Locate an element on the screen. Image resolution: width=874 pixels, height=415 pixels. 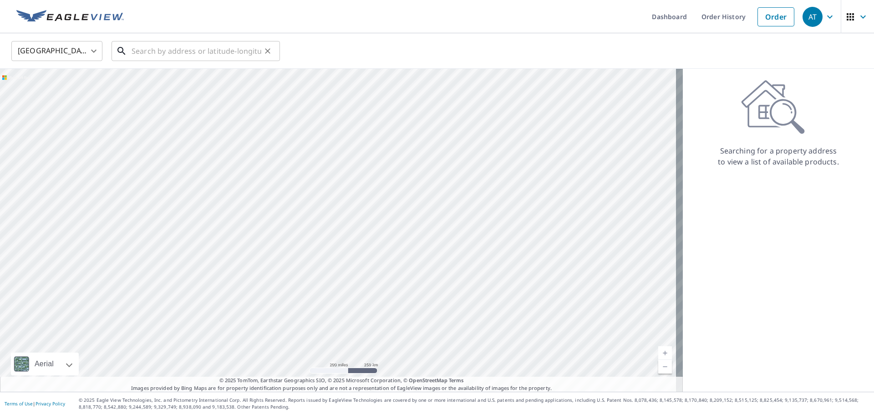
a: Terms is located at coordinates (456, 380).